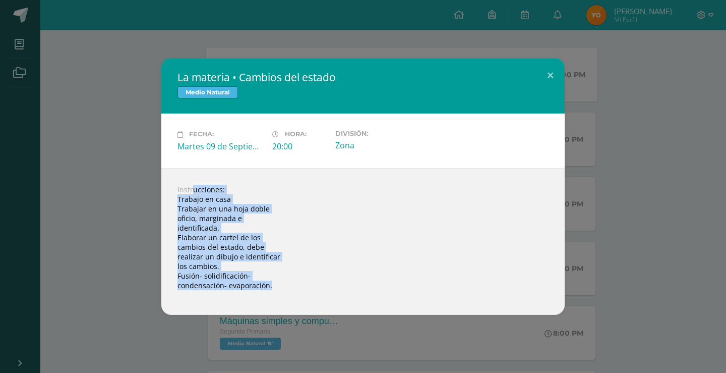 The image size is (726, 373). I want to click on span: Medio Natural, so click(208, 92).